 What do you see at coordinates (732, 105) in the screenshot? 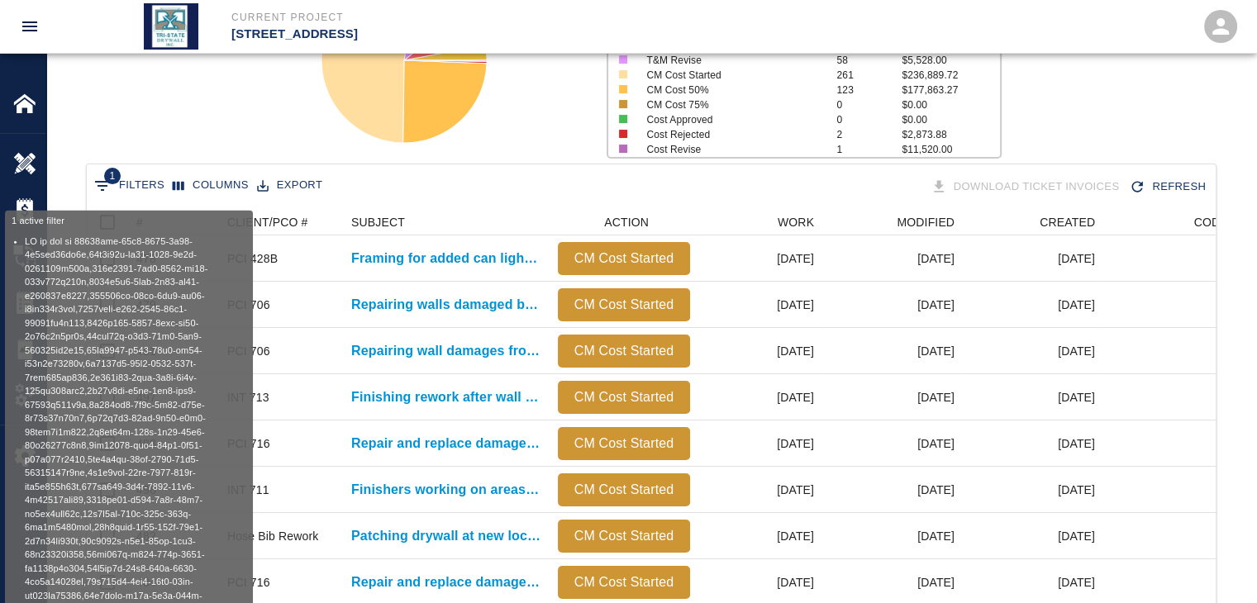
I see `p: CM Cost 75%` at bounding box center [732, 105].